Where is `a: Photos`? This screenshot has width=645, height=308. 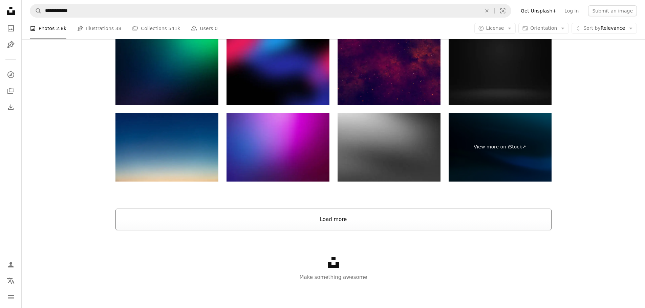
a: Photos is located at coordinates (11, 28).